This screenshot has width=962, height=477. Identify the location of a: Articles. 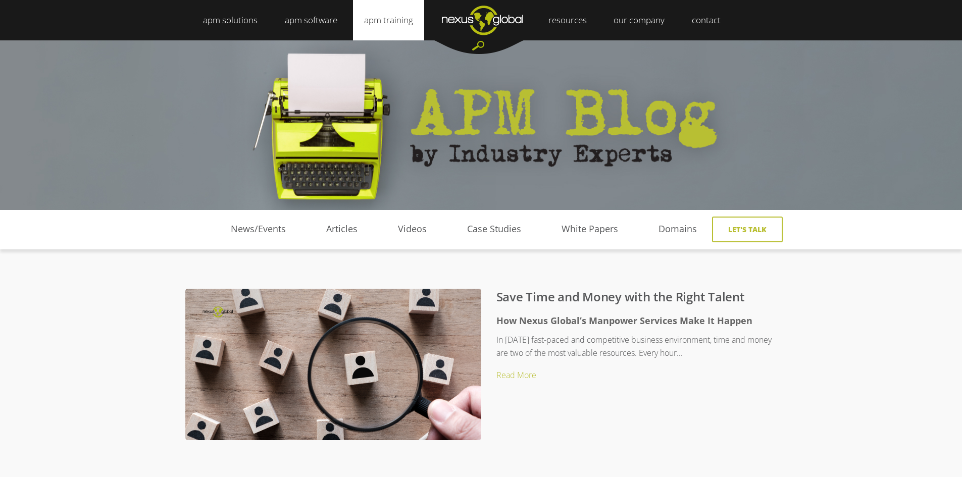
(342, 229).